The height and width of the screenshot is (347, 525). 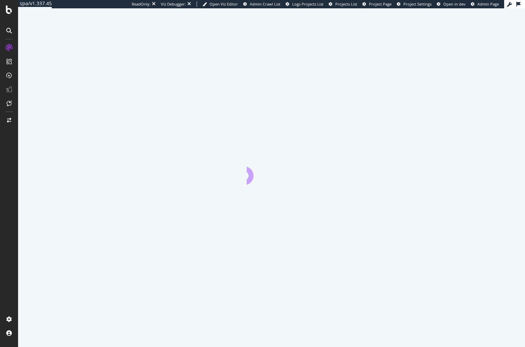 What do you see at coordinates (451, 4) in the screenshot?
I see `a: Open in dev` at bounding box center [451, 4].